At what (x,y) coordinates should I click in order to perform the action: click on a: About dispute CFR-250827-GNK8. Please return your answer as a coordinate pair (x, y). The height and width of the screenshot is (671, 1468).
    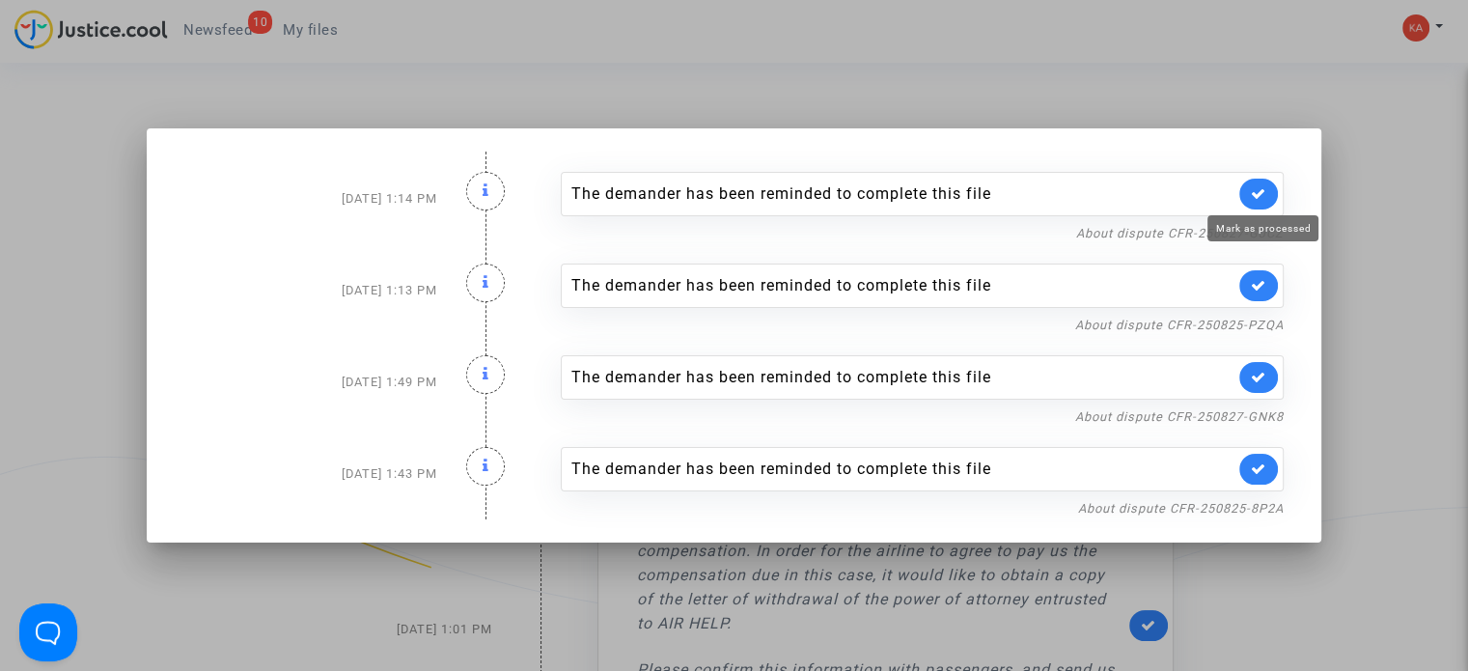
    Looking at the image, I should click on (1179, 416).